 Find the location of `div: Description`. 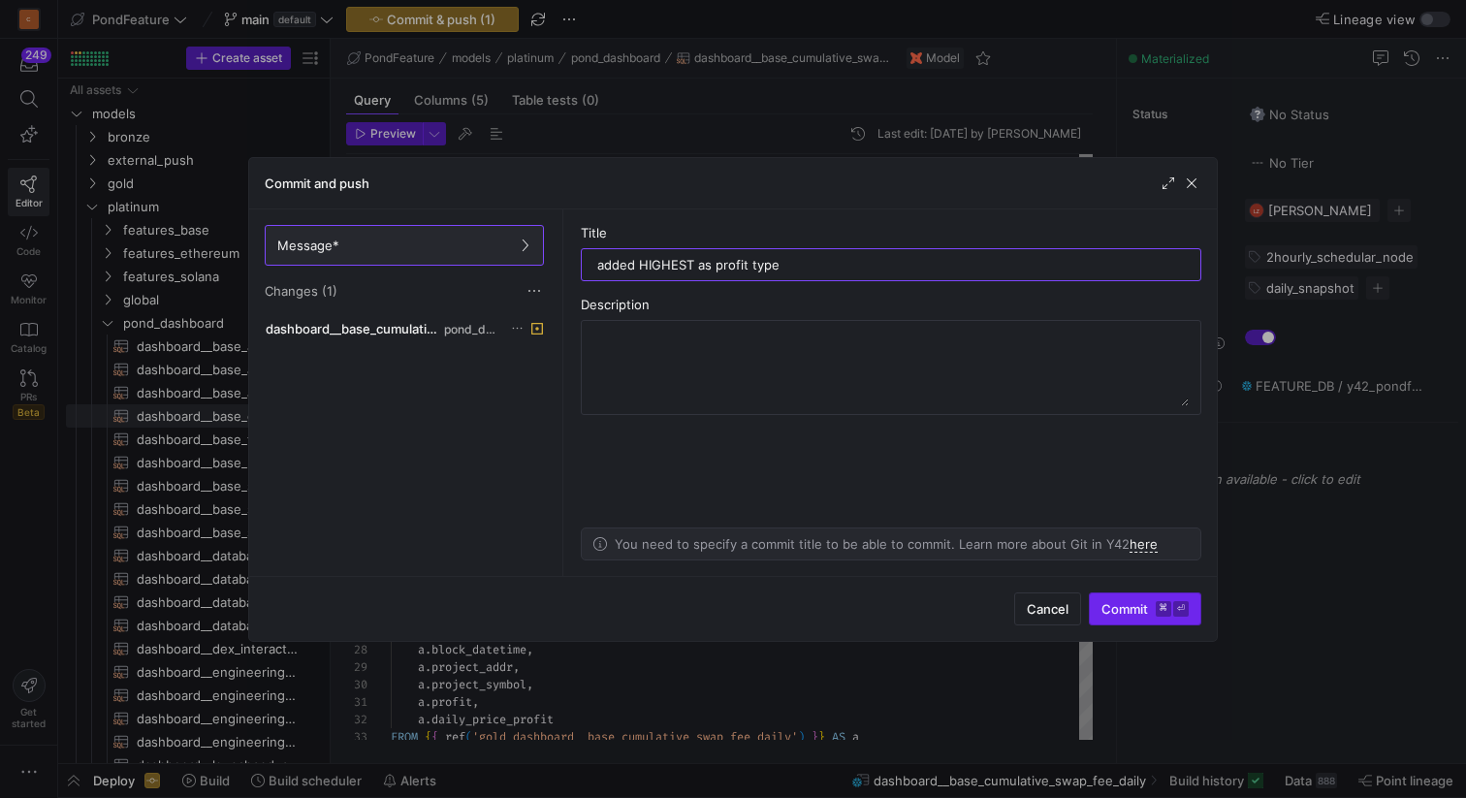

div: Description is located at coordinates (891, 304).